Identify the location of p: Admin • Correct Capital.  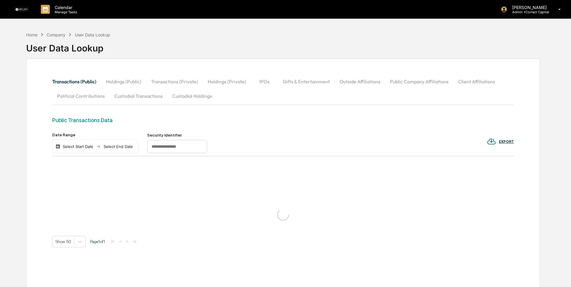
(529, 12).